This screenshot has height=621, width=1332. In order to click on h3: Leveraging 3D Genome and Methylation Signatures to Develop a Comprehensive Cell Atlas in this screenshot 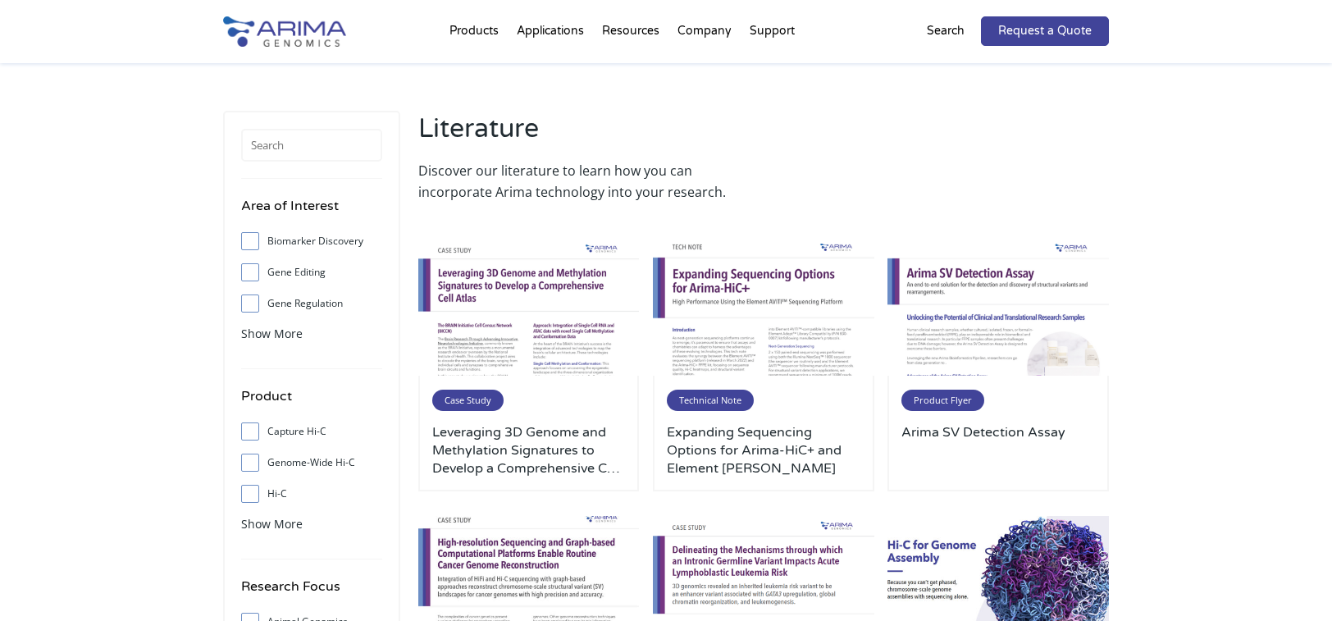, I will do `click(529, 450)`.